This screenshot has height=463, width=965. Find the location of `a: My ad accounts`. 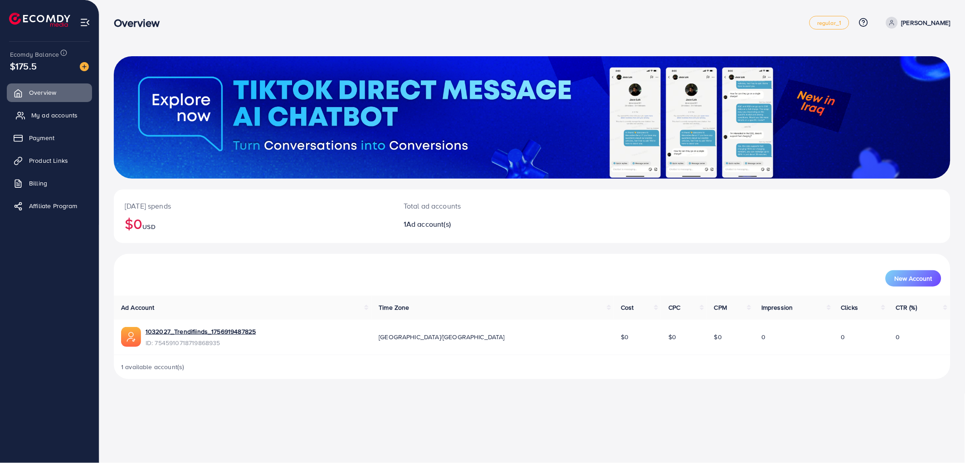

a: My ad accounts is located at coordinates (49, 115).